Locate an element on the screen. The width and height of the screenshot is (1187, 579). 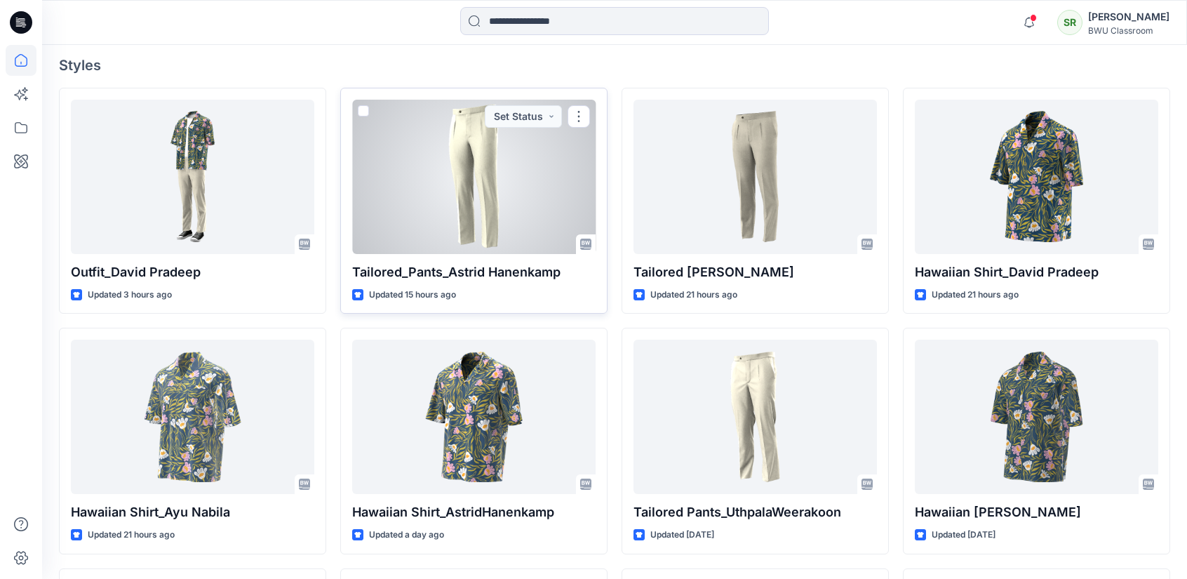
a: Hawaiian Shirt_Lisha Sanders is located at coordinates (1037, 417).